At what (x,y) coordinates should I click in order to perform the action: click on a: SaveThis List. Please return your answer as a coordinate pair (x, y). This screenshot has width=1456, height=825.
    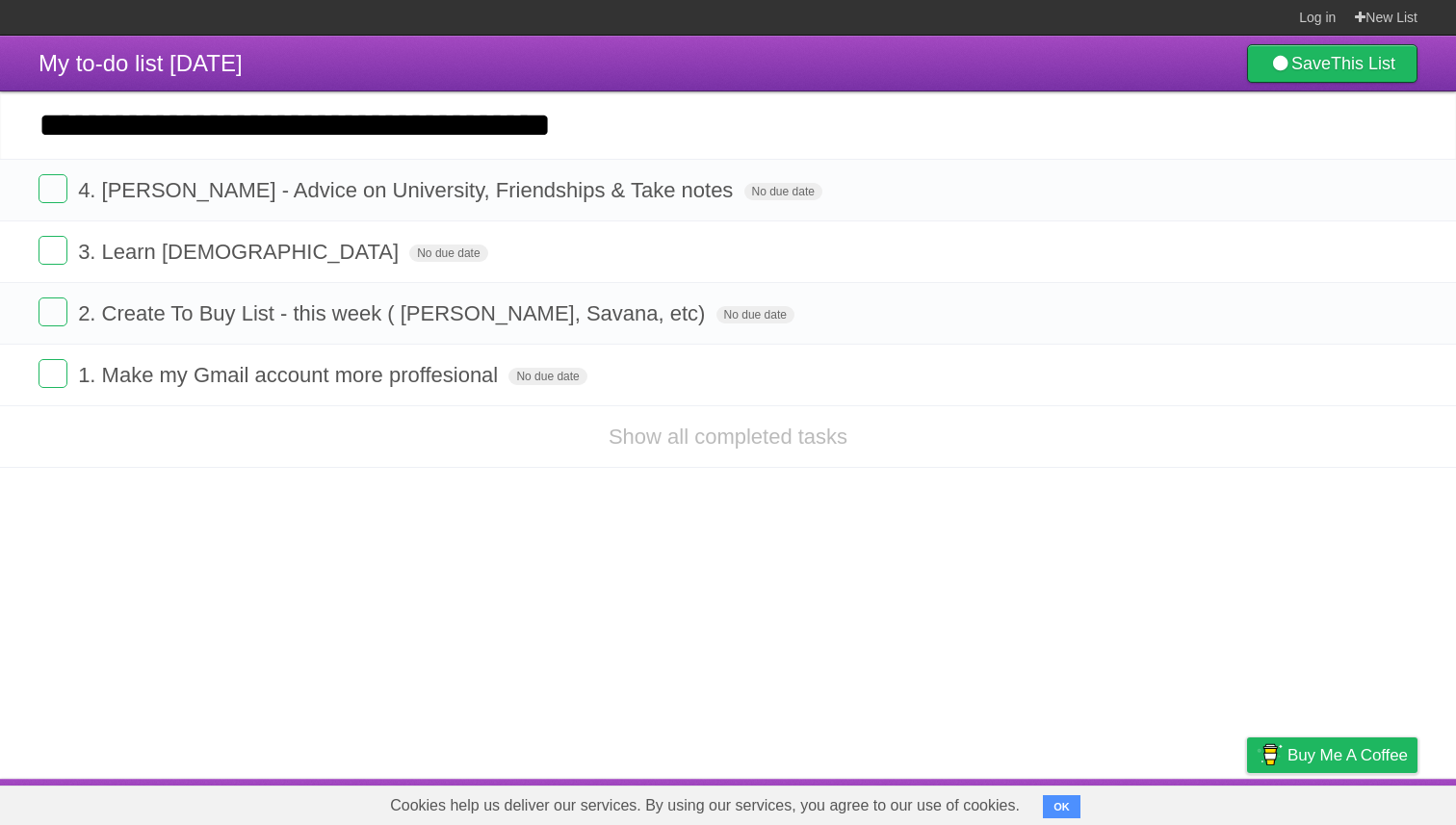
    Looking at the image, I should click on (1332, 64).